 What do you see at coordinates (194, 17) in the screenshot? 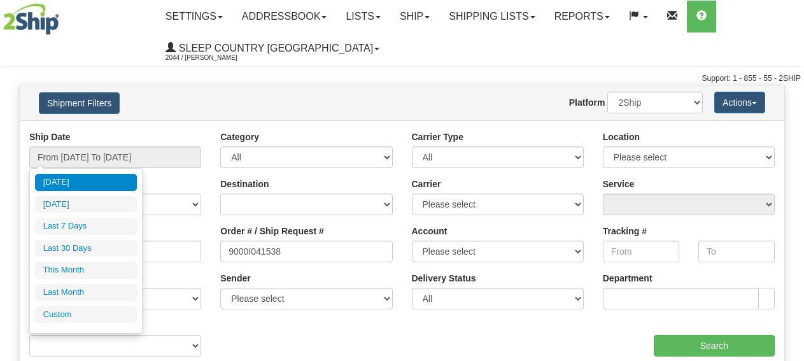
I see `a: Settings` at bounding box center [194, 17].